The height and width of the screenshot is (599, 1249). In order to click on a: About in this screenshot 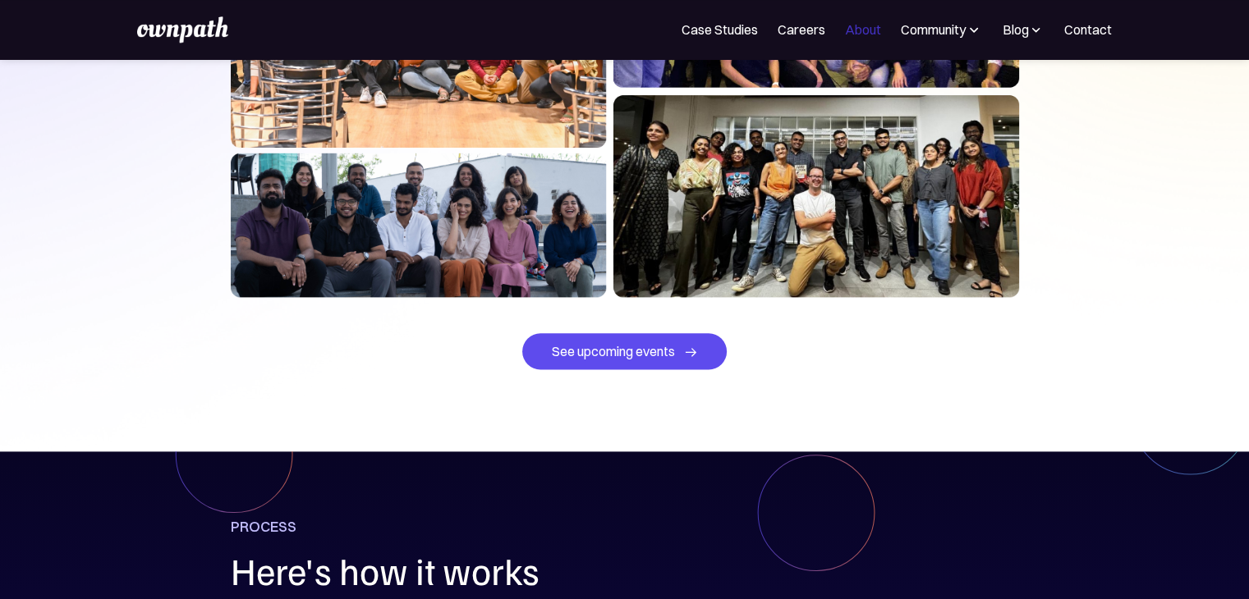, I will do `click(863, 30)`.